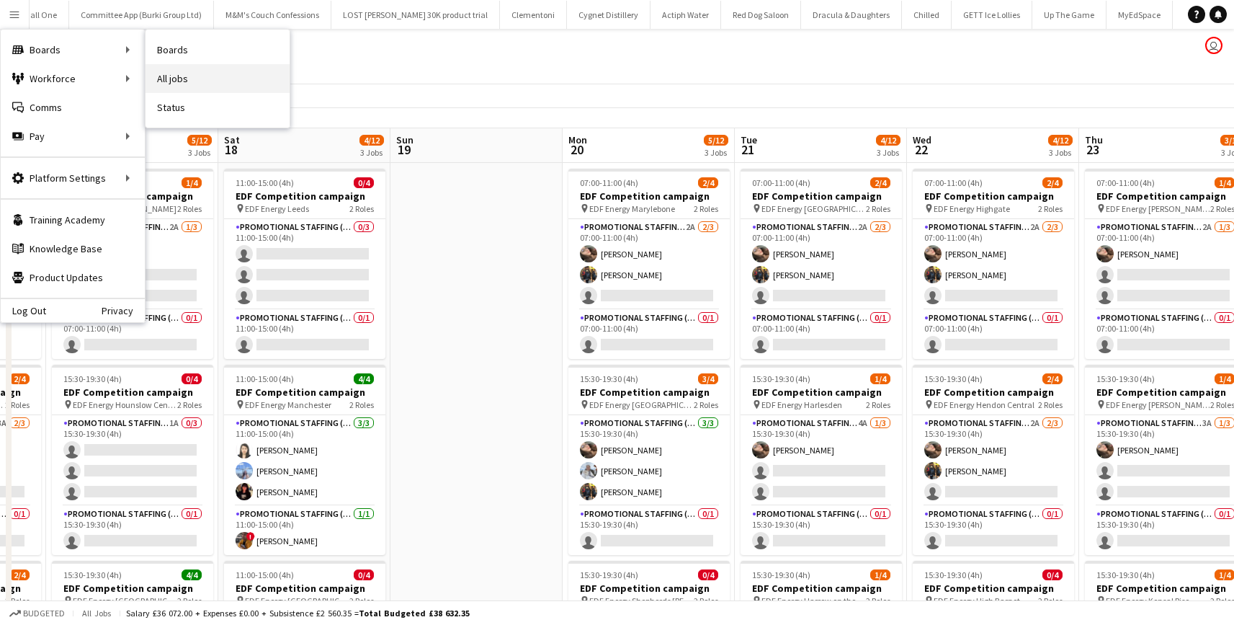 The image size is (1234, 625). I want to click on div: 07:00-11:00 (4h)2/4EDF Competition campaign EDF Energy Highgate2 RolesPromotional Staffing (Flyer..., so click(993, 264).